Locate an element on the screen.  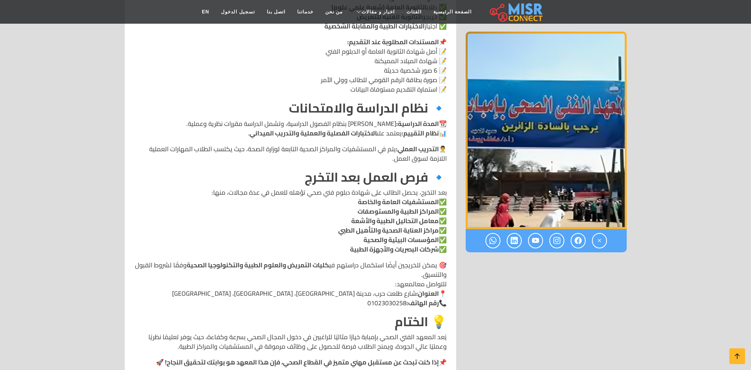
p: بعد التخرج، يحصل الطالب على شهادة دبلوم فني صحي تؤهله للعمل في عدة مجالات، منها: ✅ ✅ ✅ ✅ ✅ ✅ is located at coordinates (290, 221).